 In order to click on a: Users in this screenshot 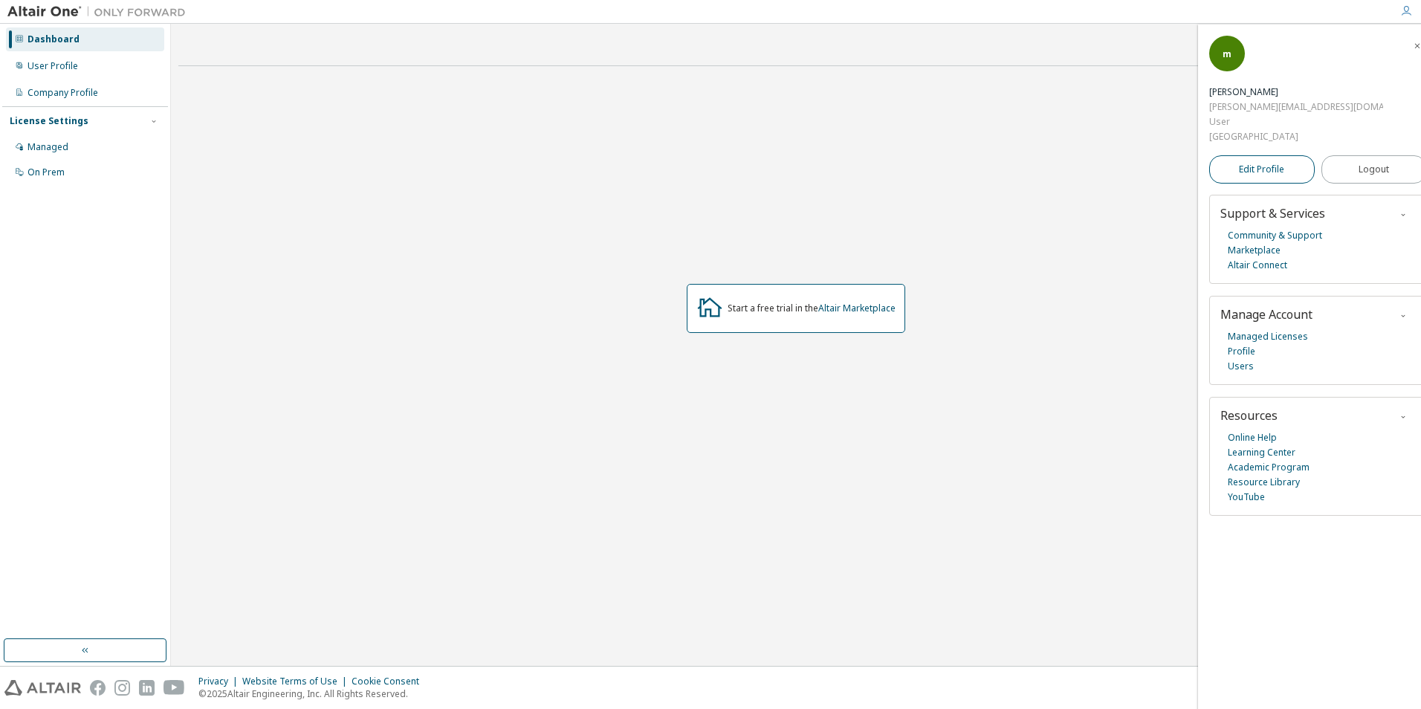, I will do `click(1241, 366)`.